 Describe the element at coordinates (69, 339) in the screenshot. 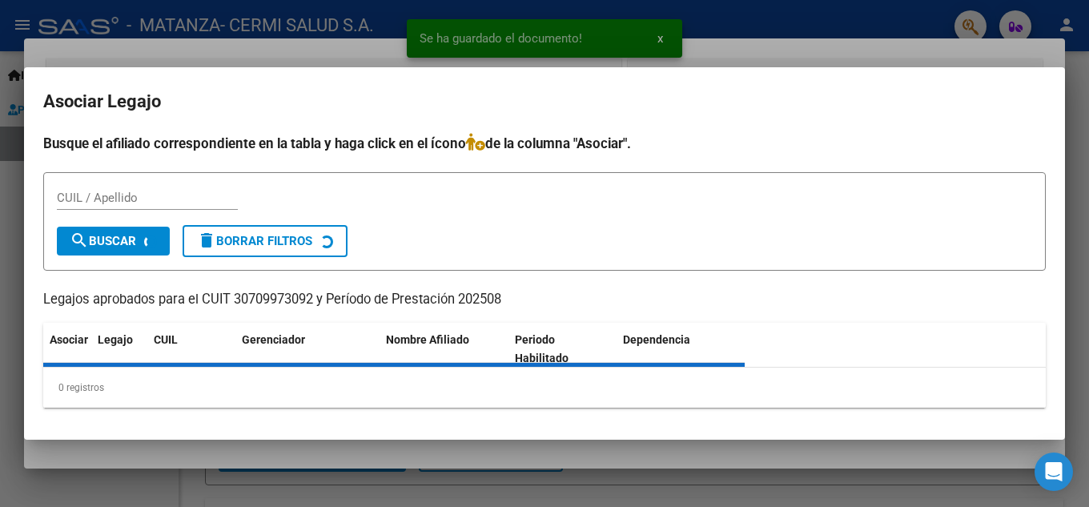

I see `span: Asociar` at that location.